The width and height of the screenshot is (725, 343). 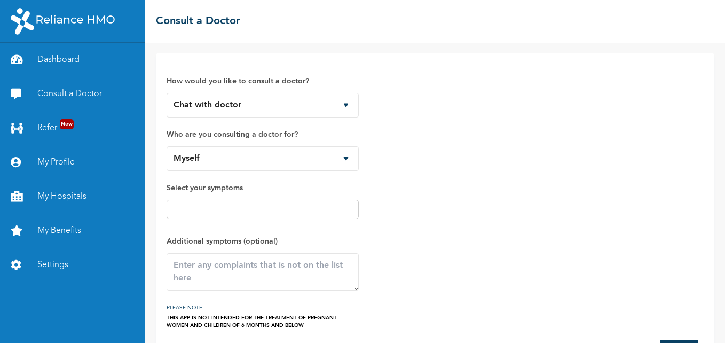 What do you see at coordinates (67, 124) in the screenshot?
I see `span: New` at bounding box center [67, 124].